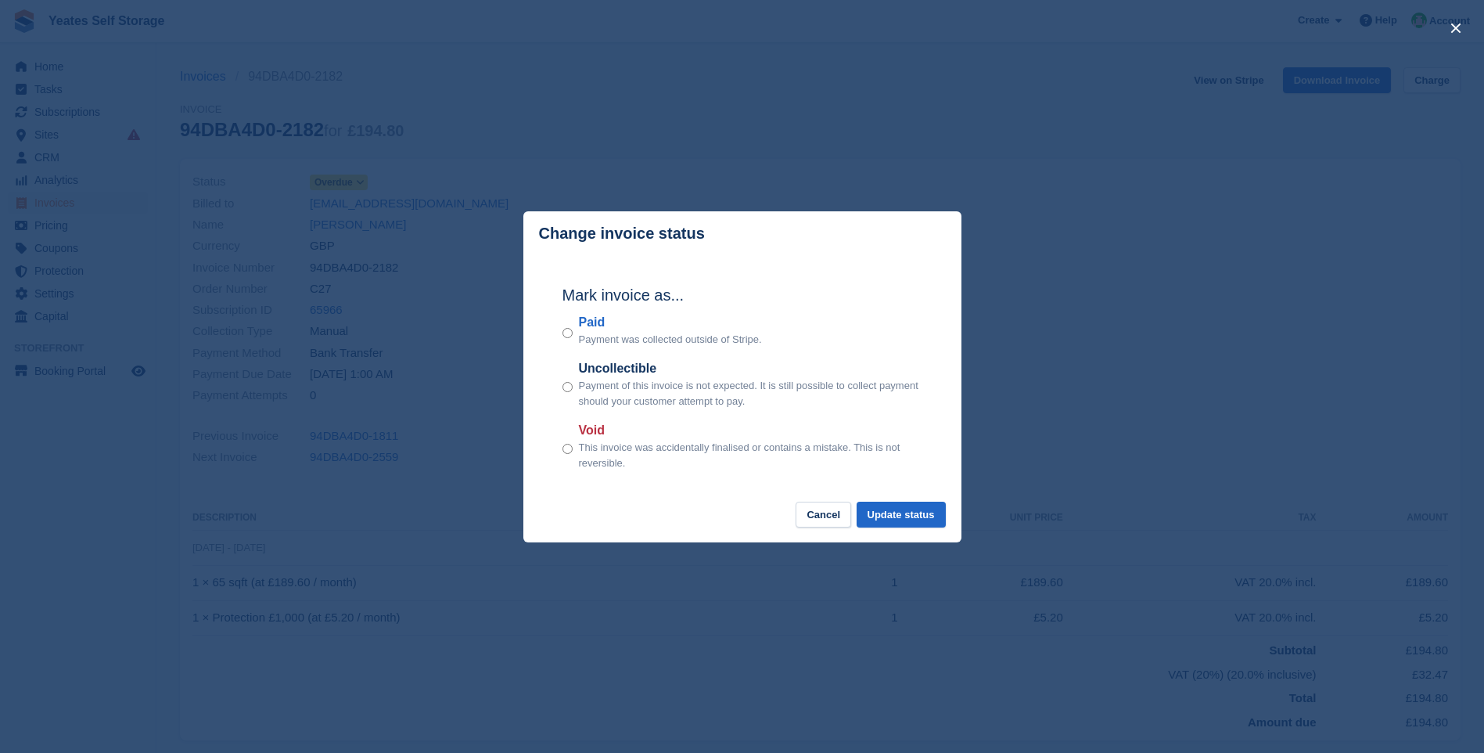  Describe the element at coordinates (750, 393) in the screenshot. I see `p: Payment of this invoice is not expected. It is still possible to collect payment should your cust...` at that location.